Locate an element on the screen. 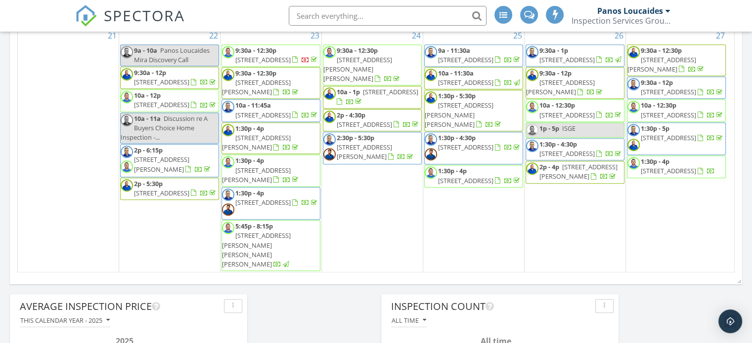 This screenshot has width=752, height=343. div: This calendar year - 2025 is located at coordinates (65, 321).